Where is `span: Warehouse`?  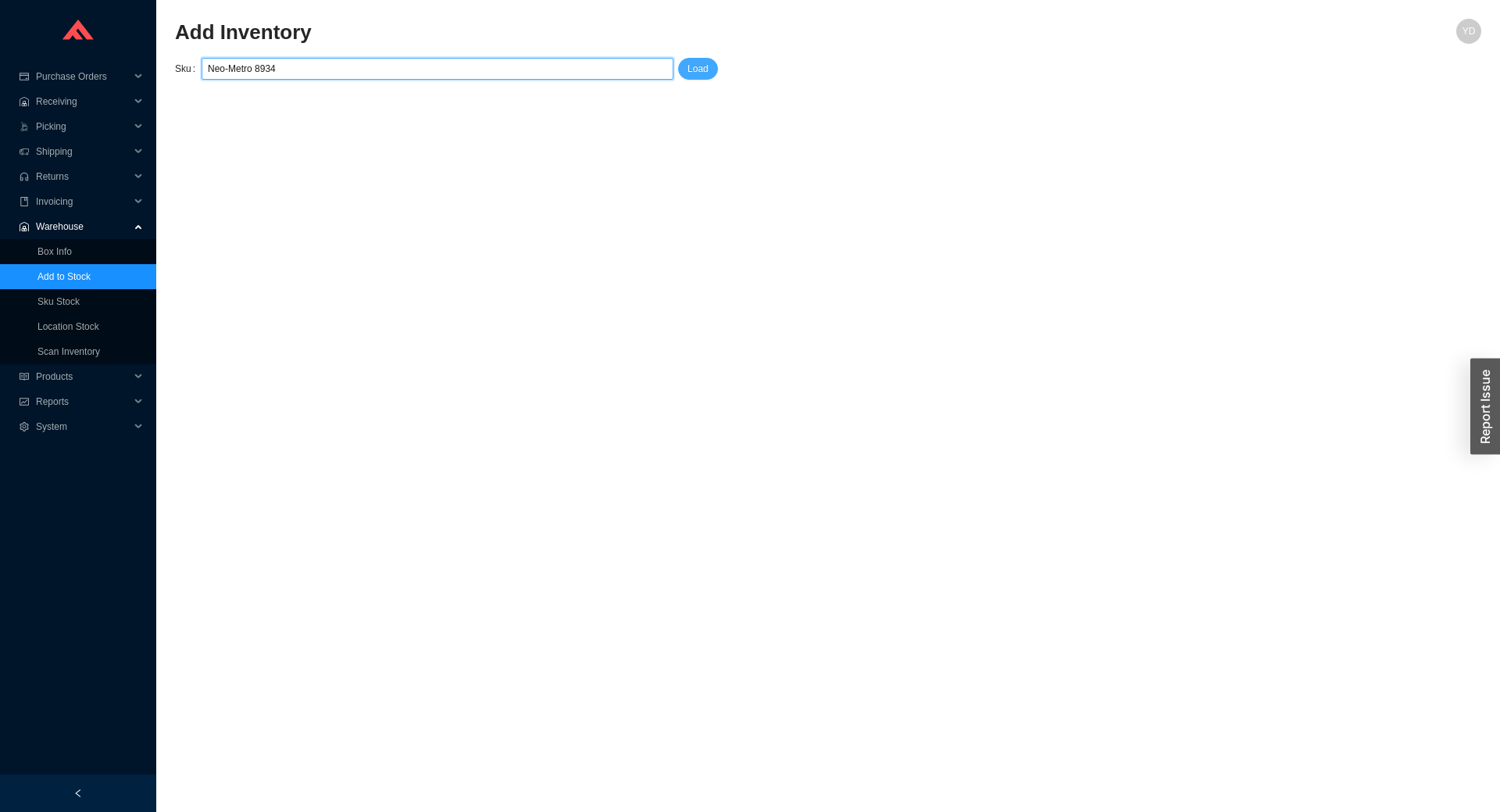
span: Warehouse is located at coordinates (83, 226).